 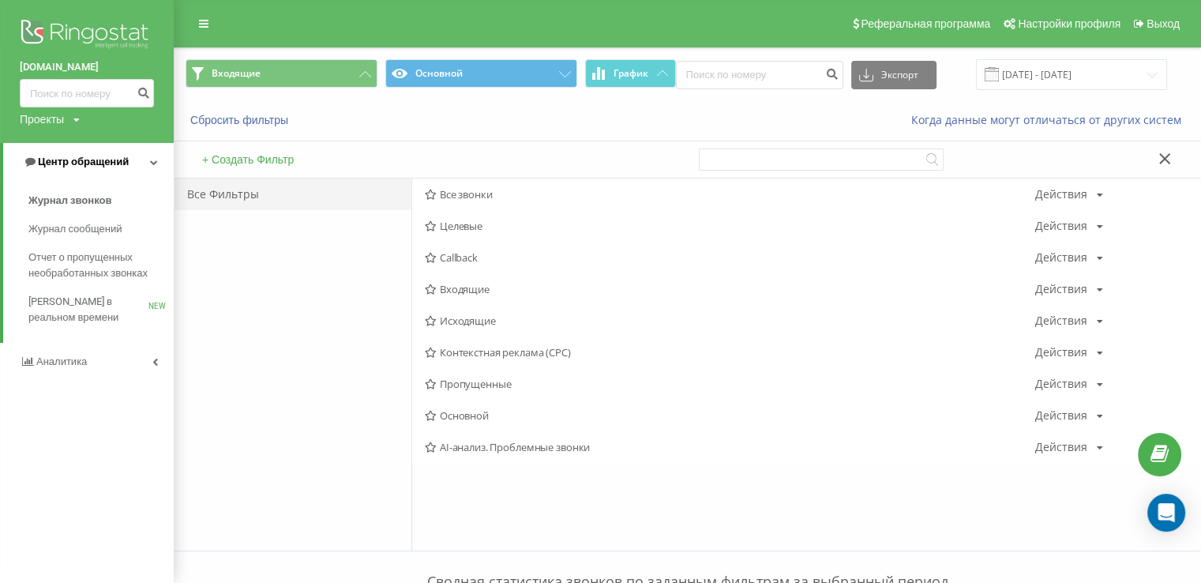 I want to click on button: + Создать Фильтр, so click(x=248, y=159).